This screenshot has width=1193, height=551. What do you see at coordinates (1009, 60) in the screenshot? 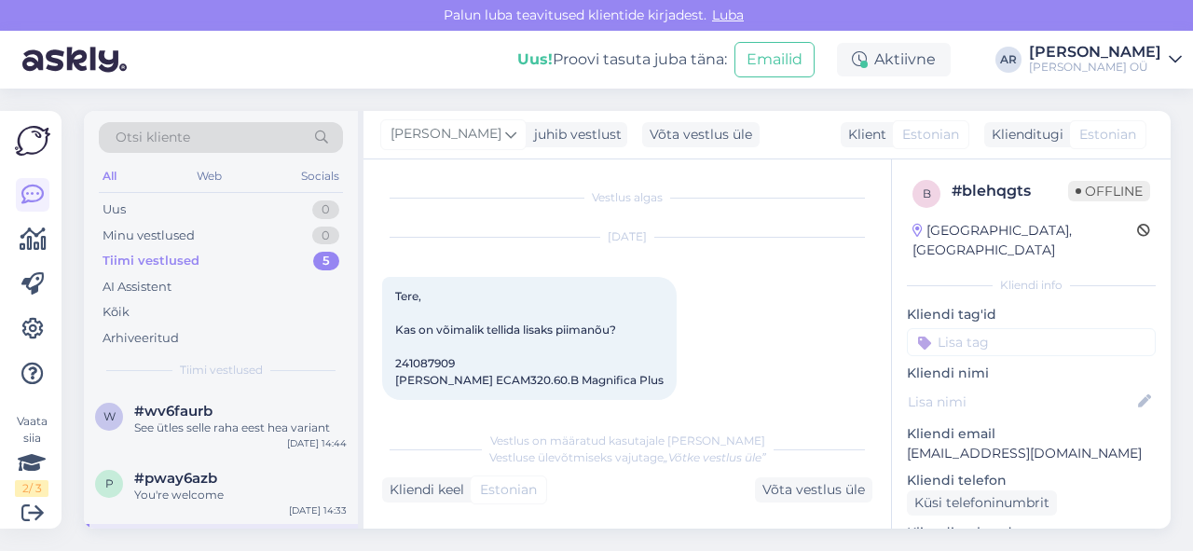
I see `div: AR` at bounding box center [1009, 60].